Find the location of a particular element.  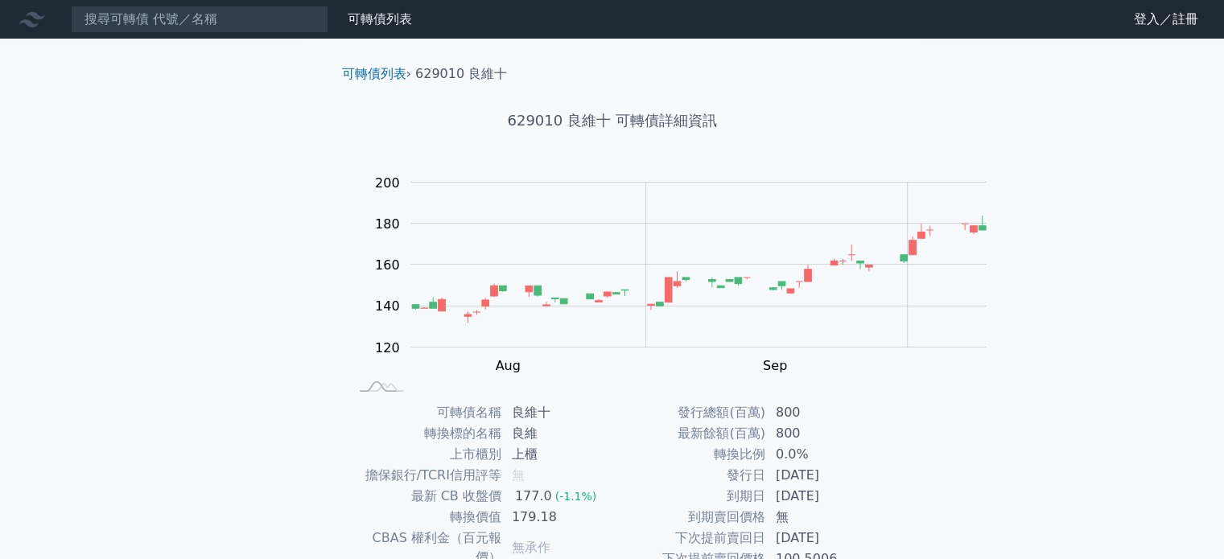

td: 上櫃 is located at coordinates (557, 455).